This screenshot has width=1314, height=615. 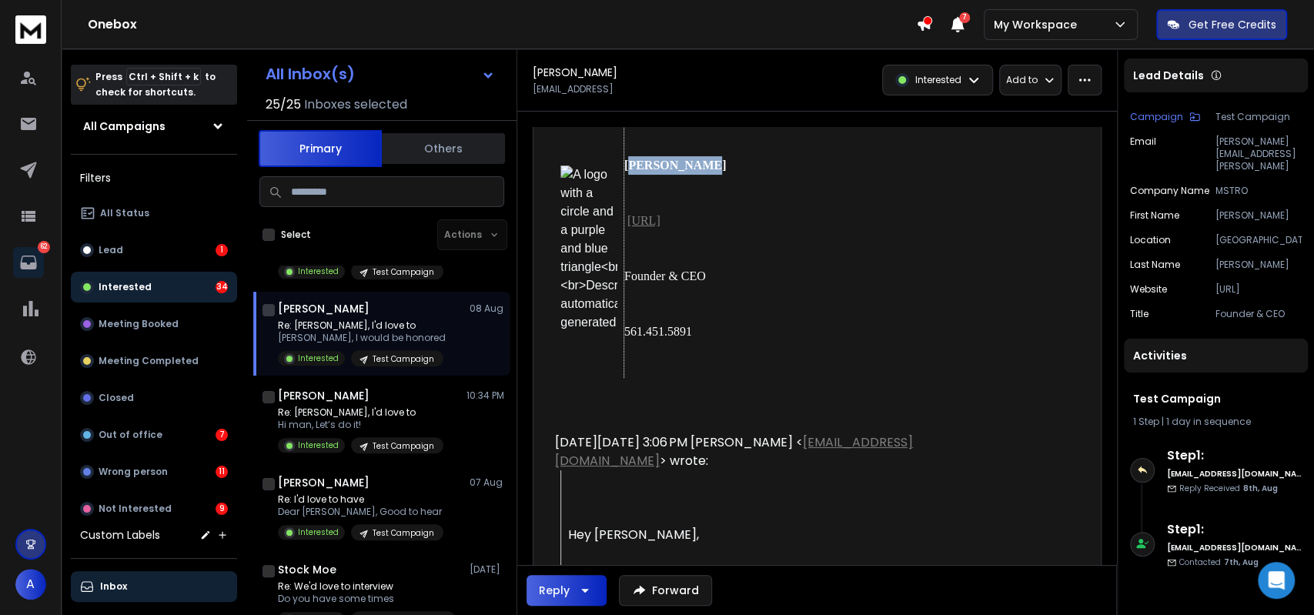 I want to click on p: 62, so click(x=44, y=247).